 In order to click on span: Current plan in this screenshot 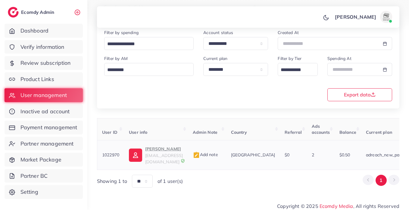, I will do `click(379, 132)`.